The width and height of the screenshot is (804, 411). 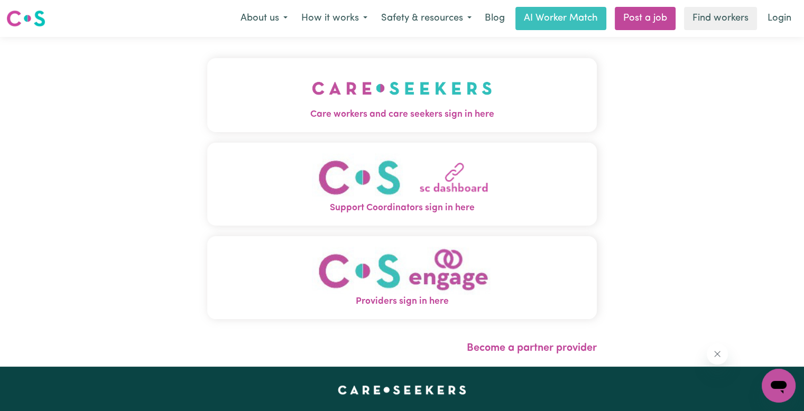 I want to click on a: Become a partner provider, so click(x=532, y=348).